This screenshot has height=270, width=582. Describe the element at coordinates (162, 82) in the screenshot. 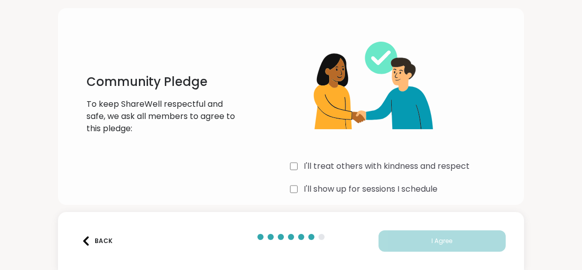

I see `h1: Community Pledge` at that location.